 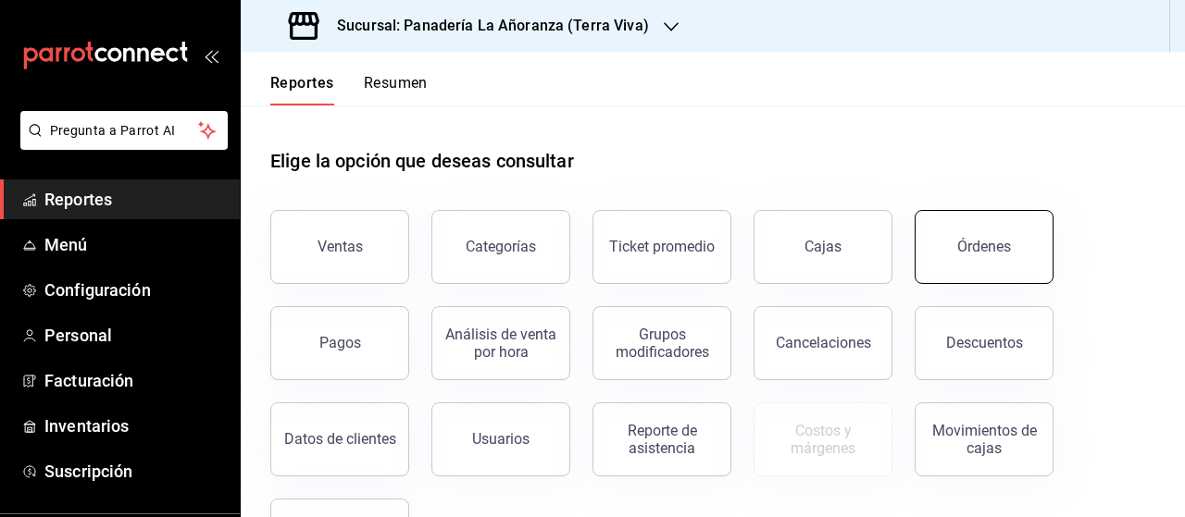 I want to click on div: Categorías, so click(x=501, y=246).